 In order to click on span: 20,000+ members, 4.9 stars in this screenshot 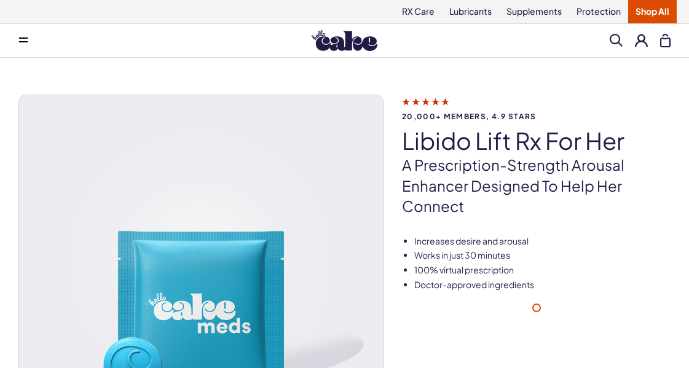, I will do `click(536, 116)`.